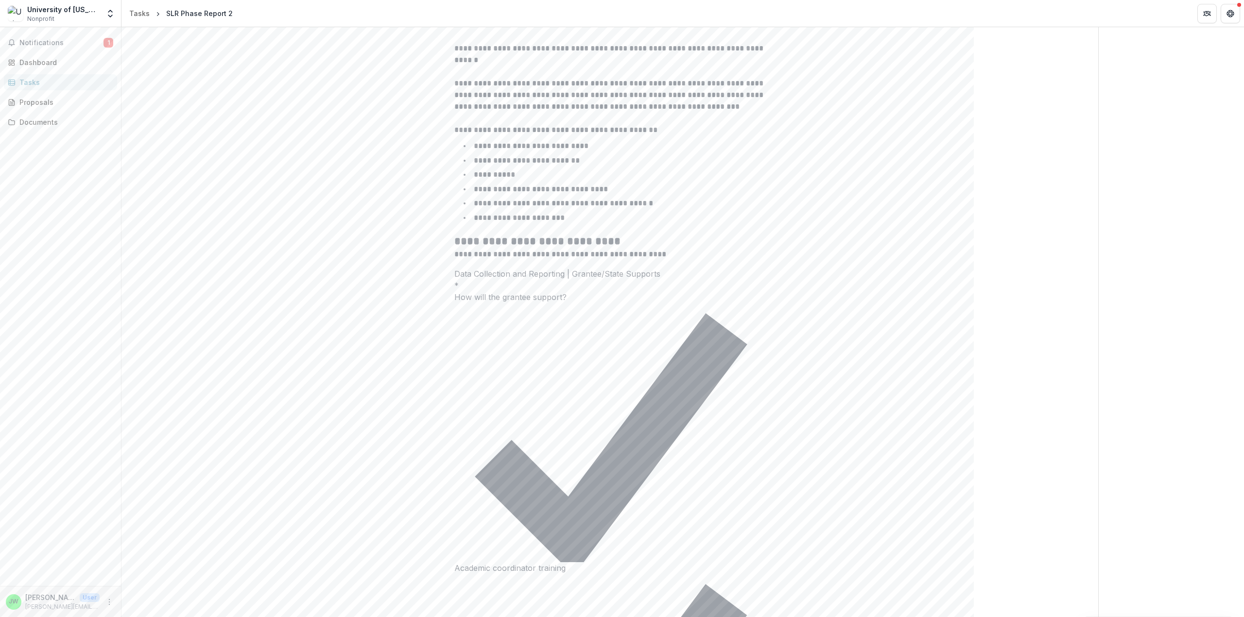 This screenshot has width=1244, height=617. What do you see at coordinates (1207, 14) in the screenshot?
I see `button: Partners` at bounding box center [1207, 14].